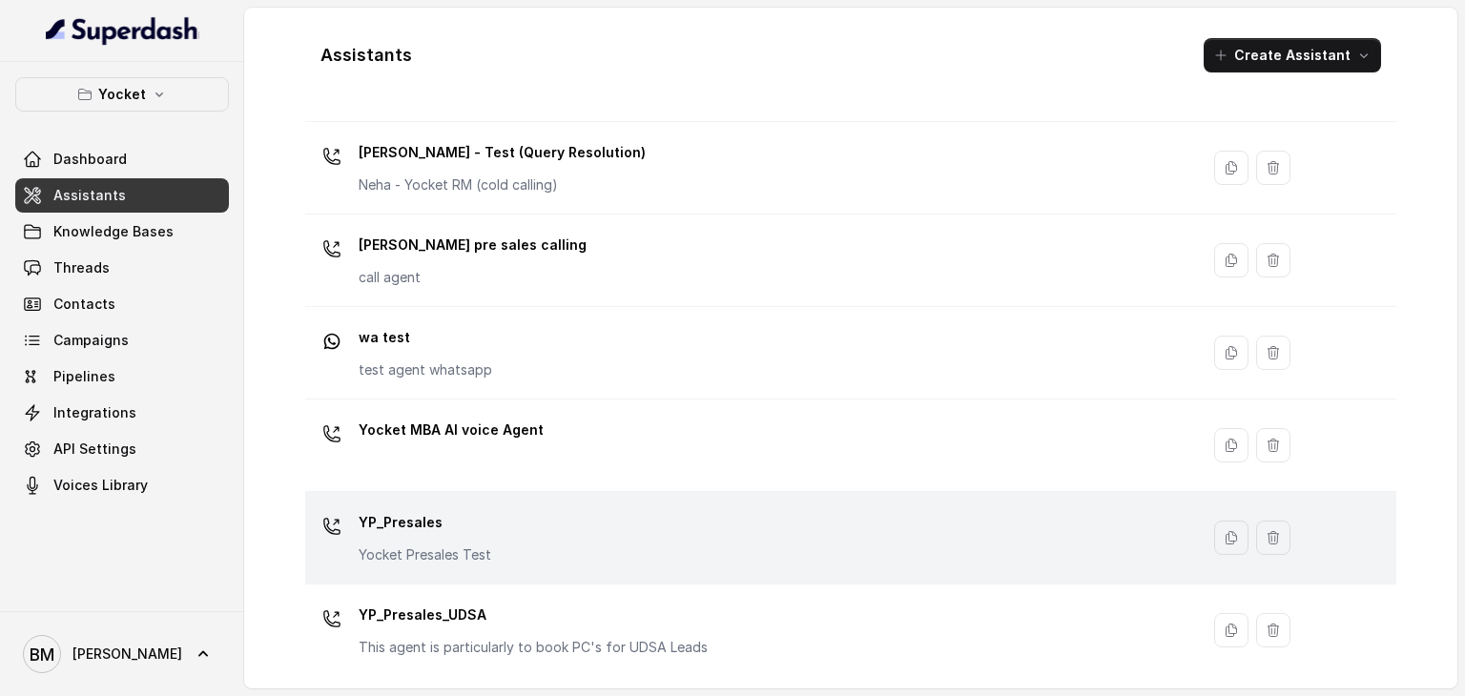 Image resolution: width=1465 pixels, height=696 pixels. I want to click on button: Yocket, so click(122, 94).